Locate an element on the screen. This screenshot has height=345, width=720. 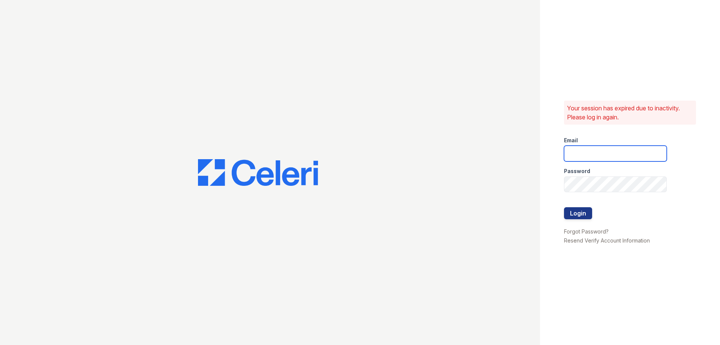
a: Forgot Password? is located at coordinates (586, 231).